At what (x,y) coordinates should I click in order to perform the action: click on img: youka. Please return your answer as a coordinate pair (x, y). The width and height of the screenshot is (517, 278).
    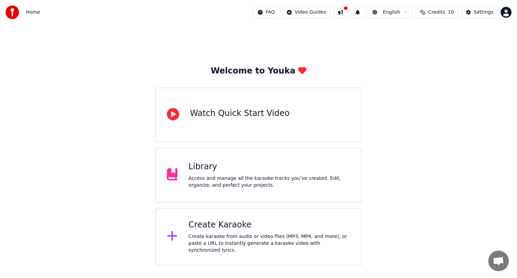
    Looking at the image, I should click on (12, 12).